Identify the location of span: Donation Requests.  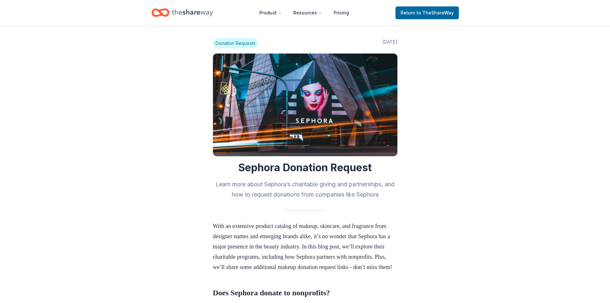
(236, 43).